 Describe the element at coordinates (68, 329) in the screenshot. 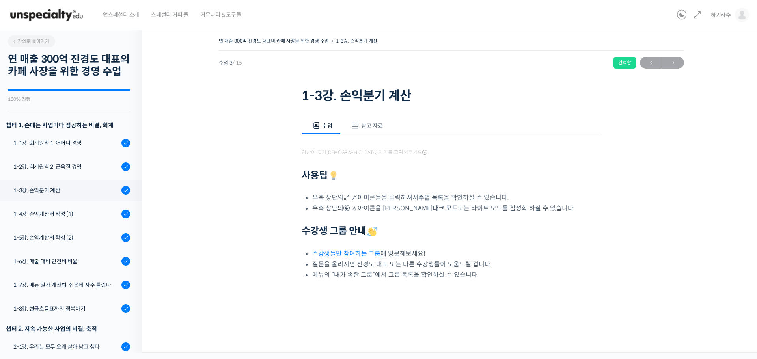

I see `div: 챕터 2. 지속 가능한 사업의 비결, 축적` at that location.